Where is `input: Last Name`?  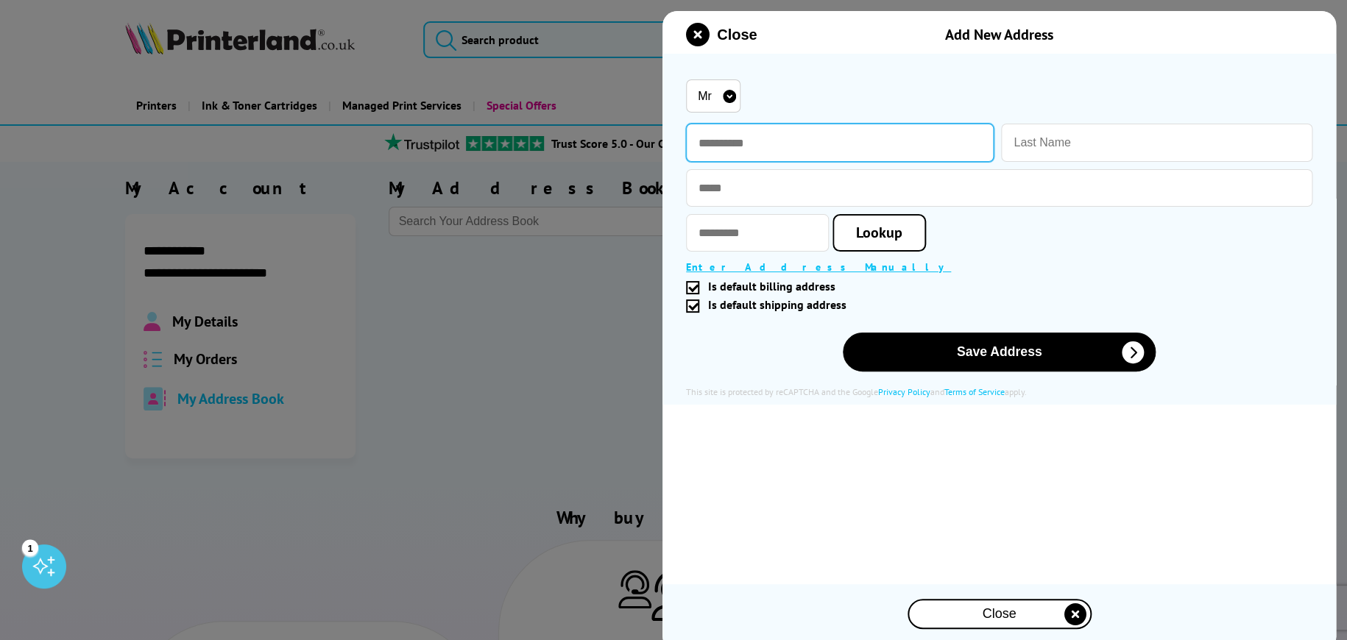 input: Last Name is located at coordinates (1156, 143).